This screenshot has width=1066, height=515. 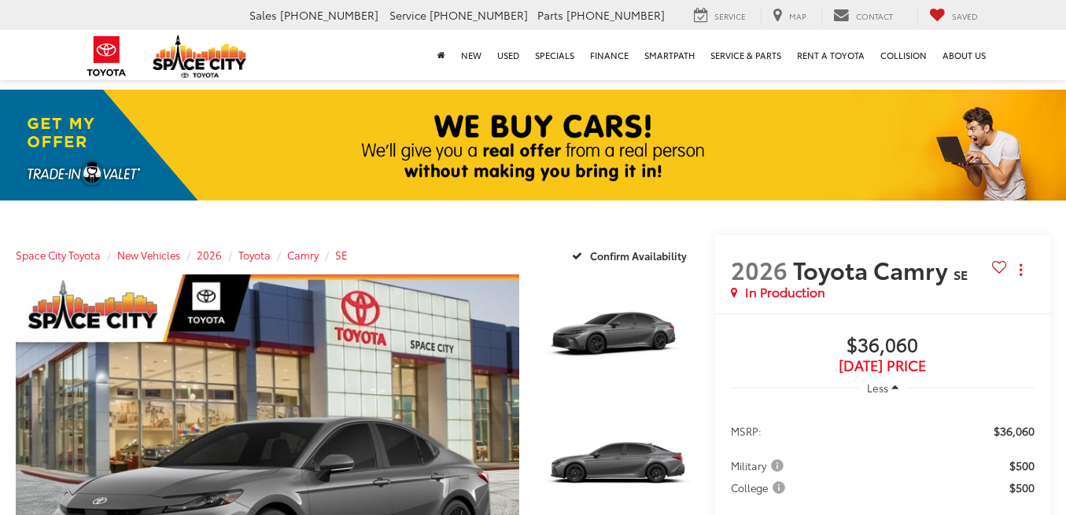 What do you see at coordinates (631, 255) in the screenshot?
I see `button: Confirm Availability` at bounding box center [631, 255].